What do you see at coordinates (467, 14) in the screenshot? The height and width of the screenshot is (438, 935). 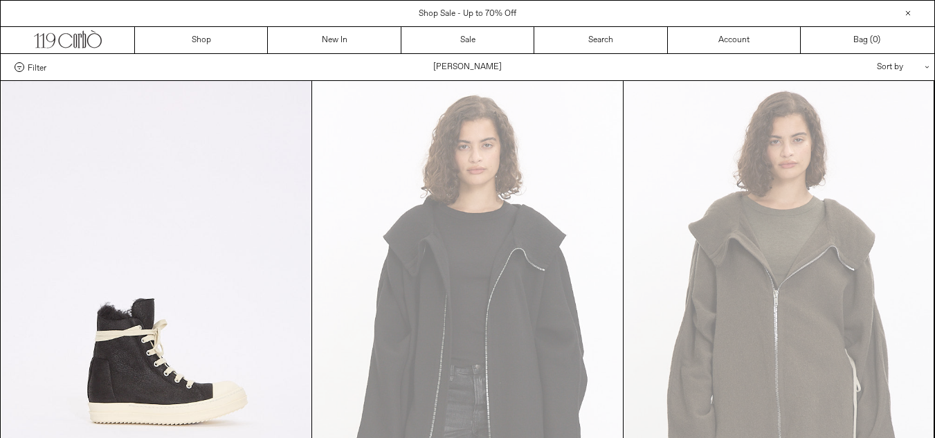 I see `span: Shop Sale - Up to 70% Off` at bounding box center [467, 14].